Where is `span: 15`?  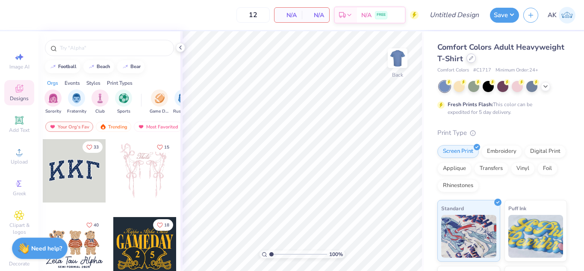
span: 15 is located at coordinates (167, 147).